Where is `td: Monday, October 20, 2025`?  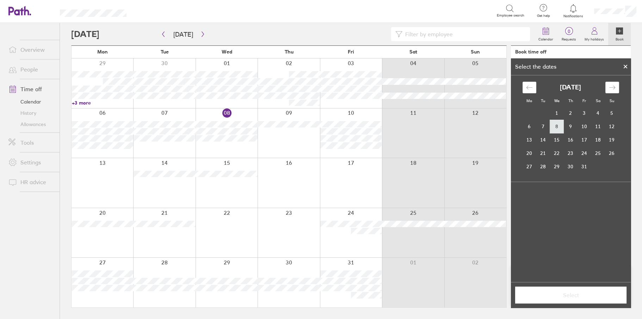 td: Monday, October 20, 2025 is located at coordinates (529, 153).